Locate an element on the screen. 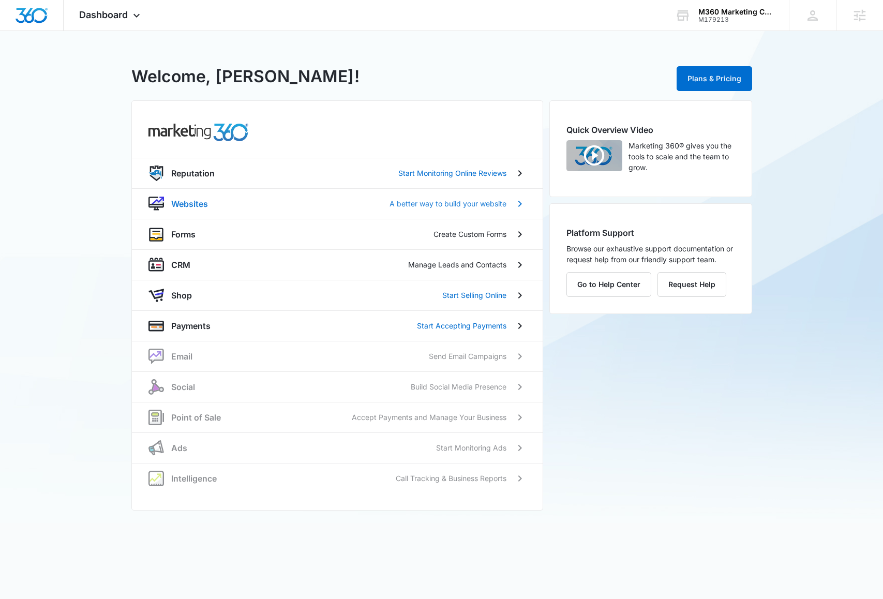  h2: Platform Support is located at coordinates (651, 233).